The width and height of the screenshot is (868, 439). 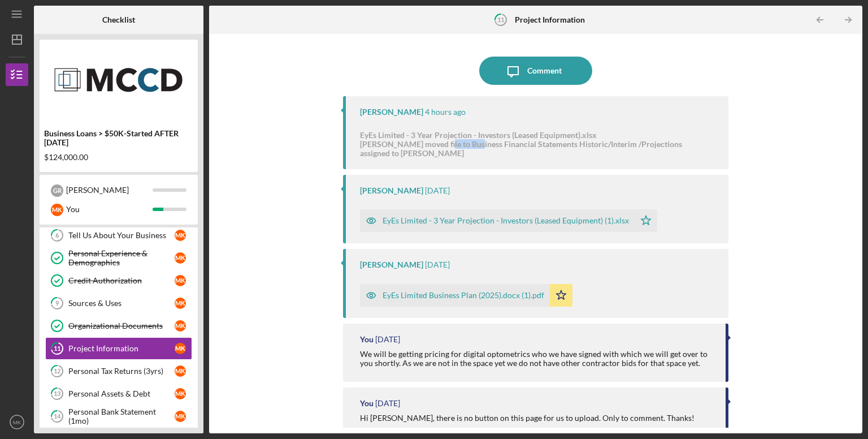 I want to click on div: Personal Experience & Demographics, so click(x=122, y=258).